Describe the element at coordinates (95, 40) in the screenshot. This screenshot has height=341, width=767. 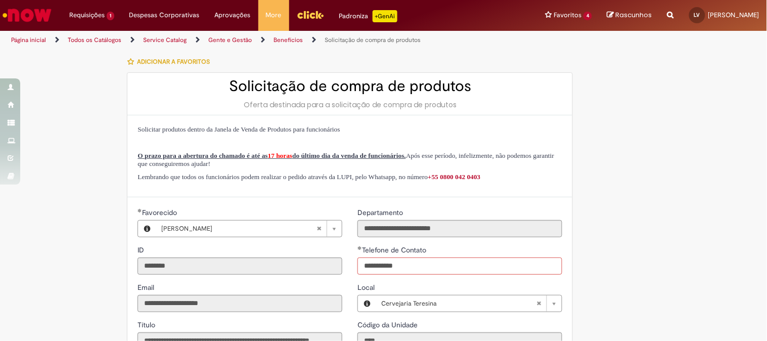
I see `a: Todos os Catálogos` at that location.